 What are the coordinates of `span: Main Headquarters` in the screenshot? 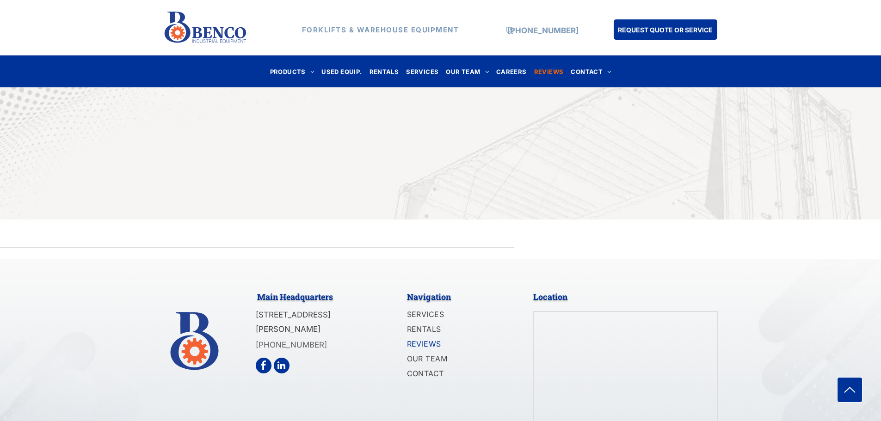 It's located at (295, 297).